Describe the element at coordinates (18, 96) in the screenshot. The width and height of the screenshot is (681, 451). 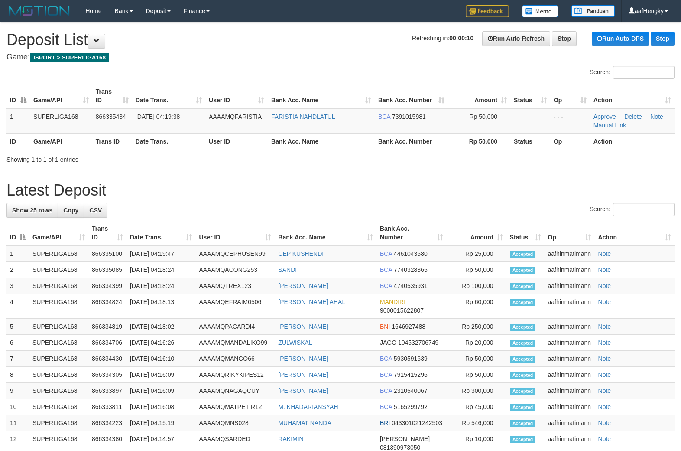
I see `th: ID: activate to sort column descending` at that location.